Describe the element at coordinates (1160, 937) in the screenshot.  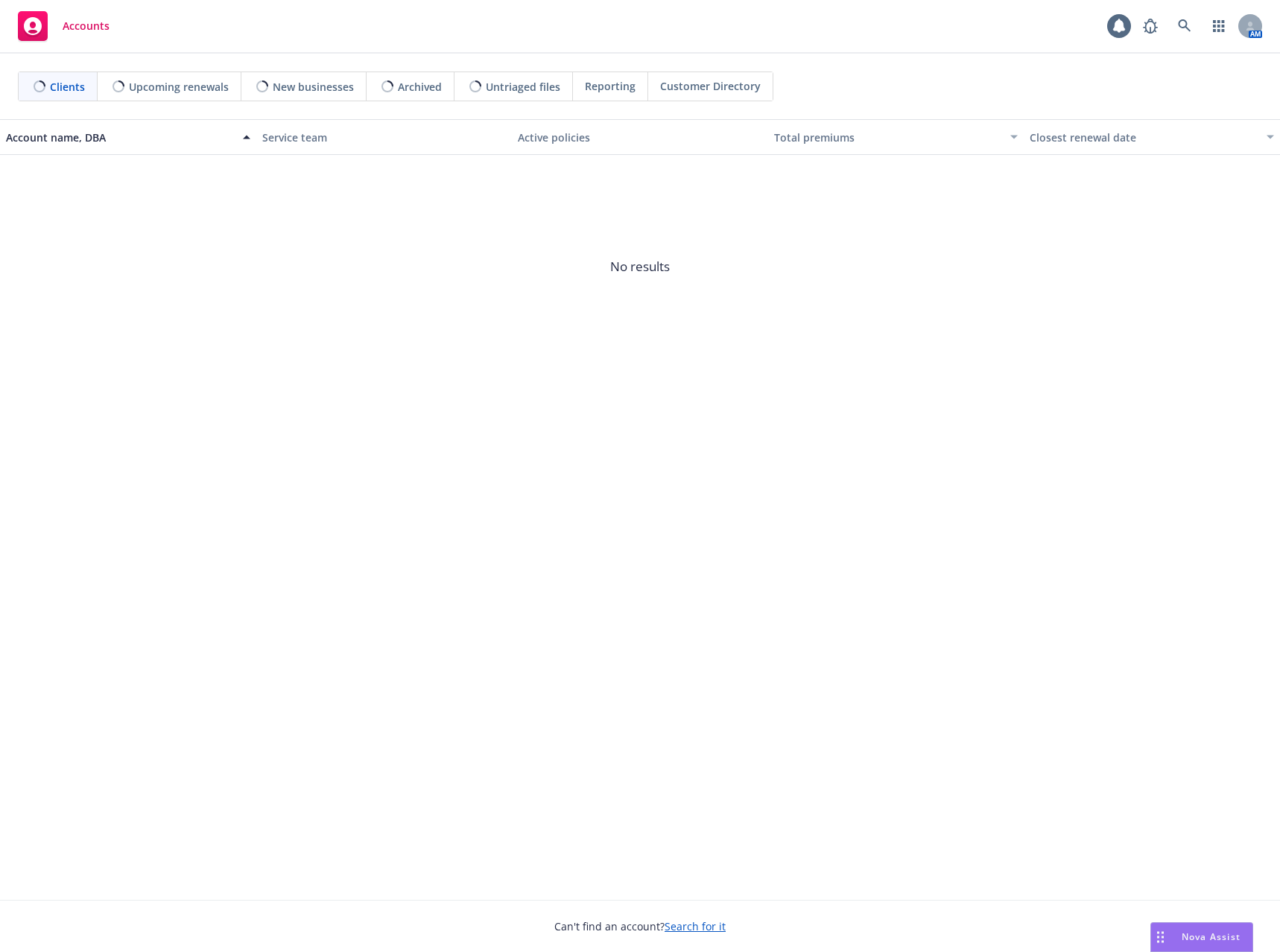
I see `div: Drag to move` at that location.